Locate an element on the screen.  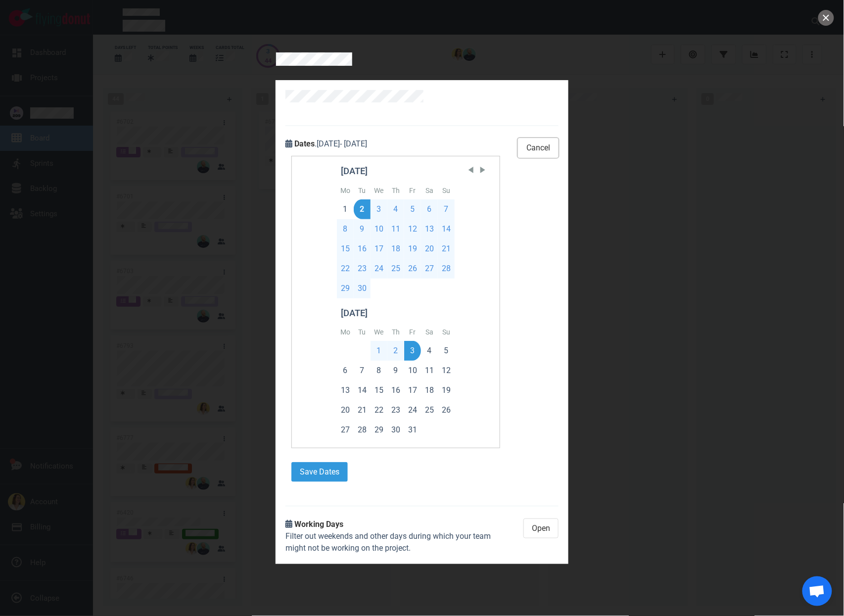
div: Fri Sep 05 2025 is located at coordinates (413, 209).